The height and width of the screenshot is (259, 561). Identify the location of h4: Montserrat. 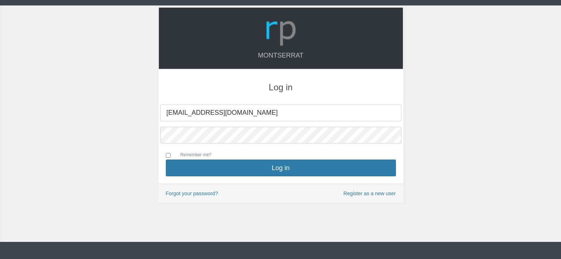
(281, 56).